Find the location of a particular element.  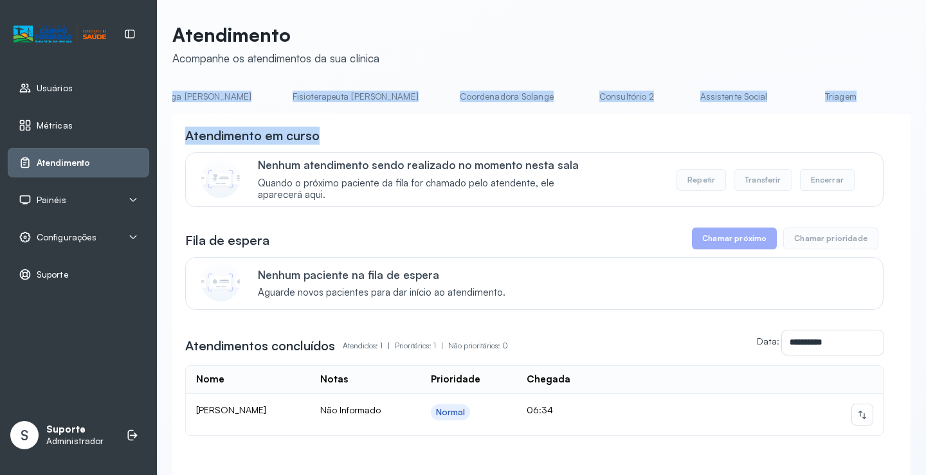

h3: Fila de espera is located at coordinates (227, 240).